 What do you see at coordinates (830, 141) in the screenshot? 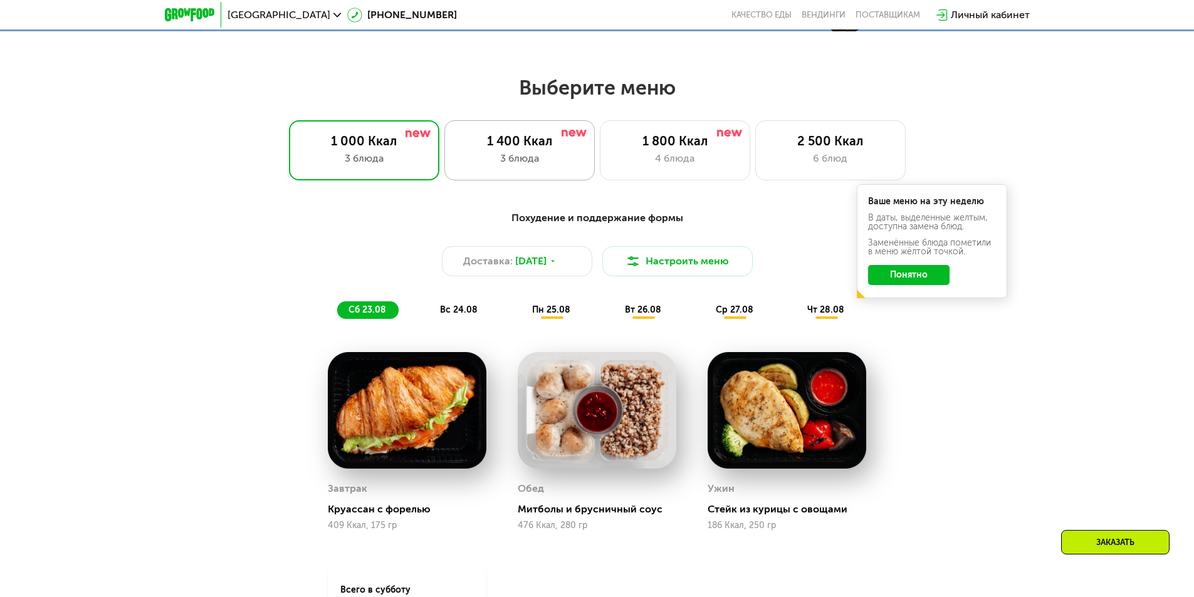
I see `div: 2 500 Ккал` at bounding box center [830, 141].